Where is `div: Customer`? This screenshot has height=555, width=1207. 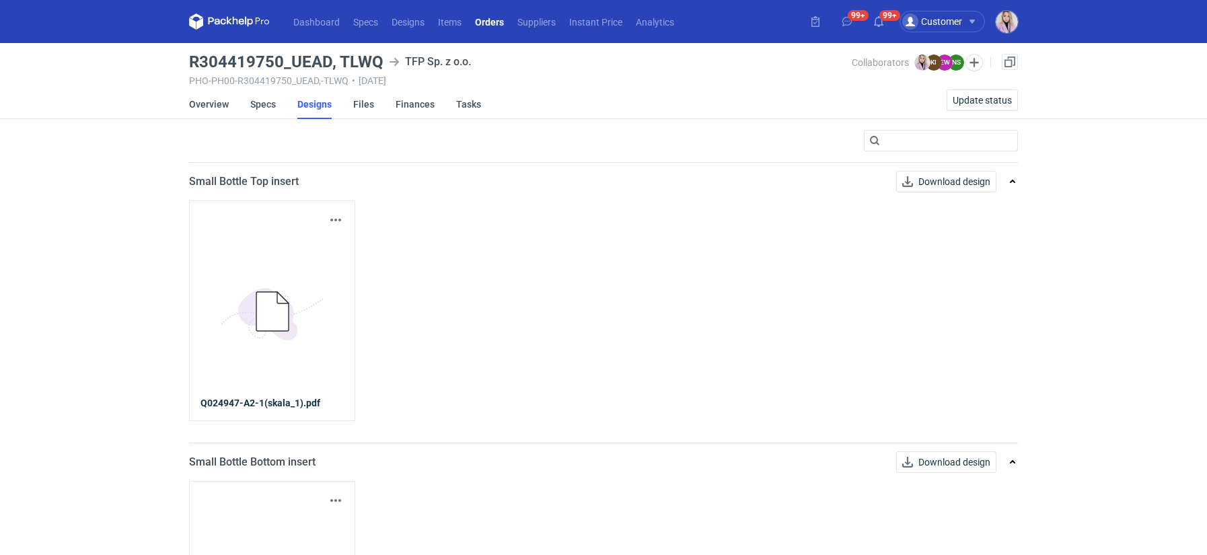 div: Customer is located at coordinates (932, 22).